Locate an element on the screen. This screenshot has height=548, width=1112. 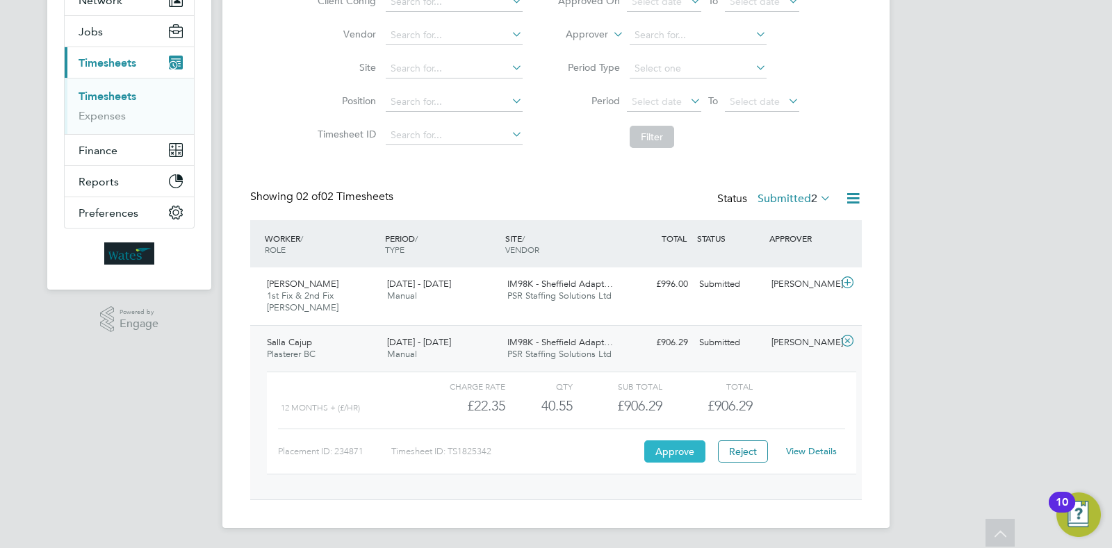
button: Reject is located at coordinates (743, 452).